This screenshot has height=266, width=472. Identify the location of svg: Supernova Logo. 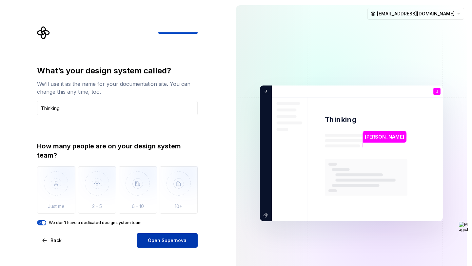
(44, 33).